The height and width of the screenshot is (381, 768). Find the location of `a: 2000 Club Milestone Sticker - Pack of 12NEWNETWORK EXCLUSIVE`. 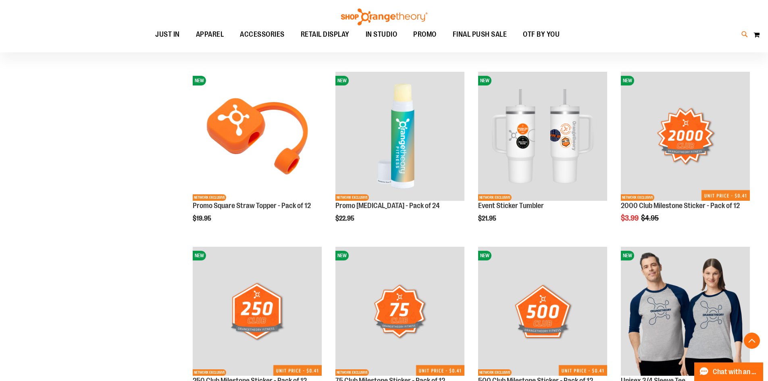

a: 2000 Club Milestone Sticker - Pack of 12NEWNETWORK EXCLUSIVE is located at coordinates (685, 137).